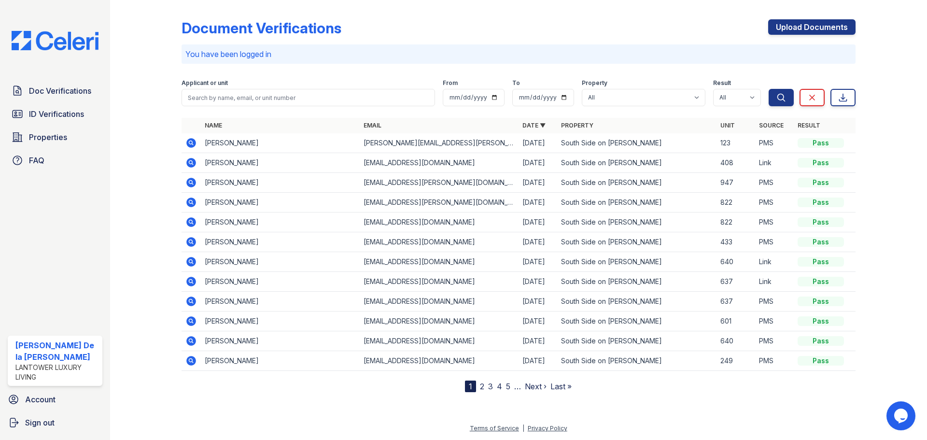 The width and height of the screenshot is (927, 440). I want to click on a: Email, so click(372, 125).